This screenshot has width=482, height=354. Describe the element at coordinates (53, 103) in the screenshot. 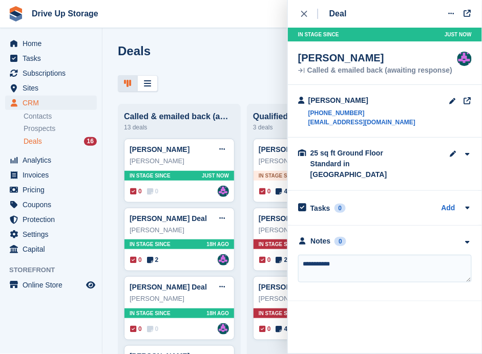

I see `span: CRM` at that location.